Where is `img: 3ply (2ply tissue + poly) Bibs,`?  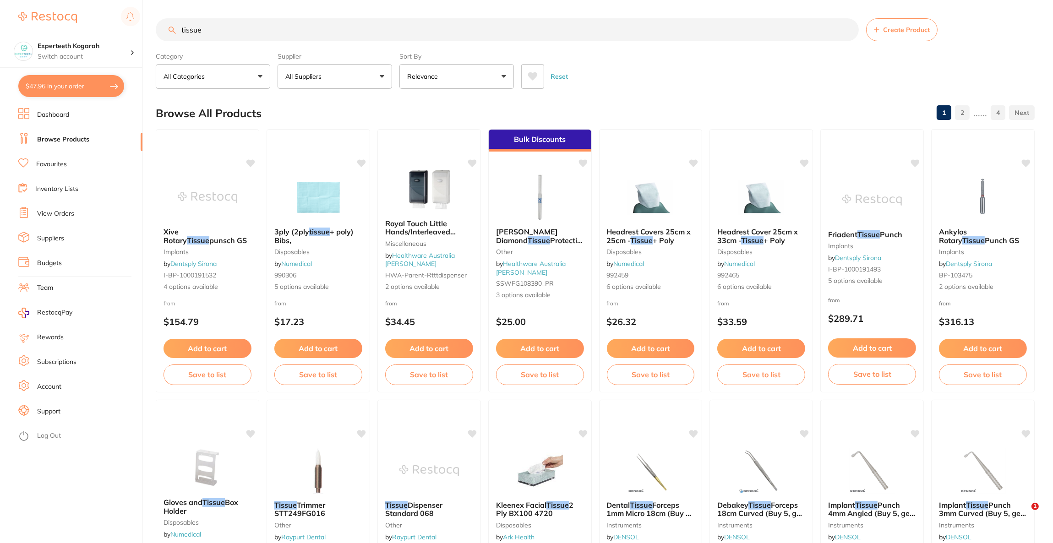
img: 3ply (2ply tissue + poly) Bibs, is located at coordinates (318, 197).